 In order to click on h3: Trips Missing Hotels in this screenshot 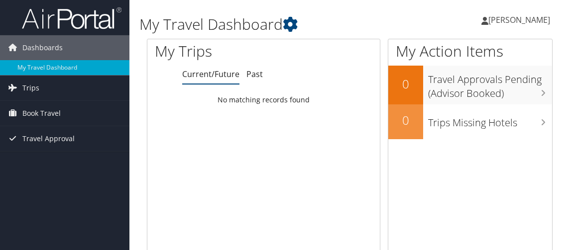, I will do `click(490, 120)`.